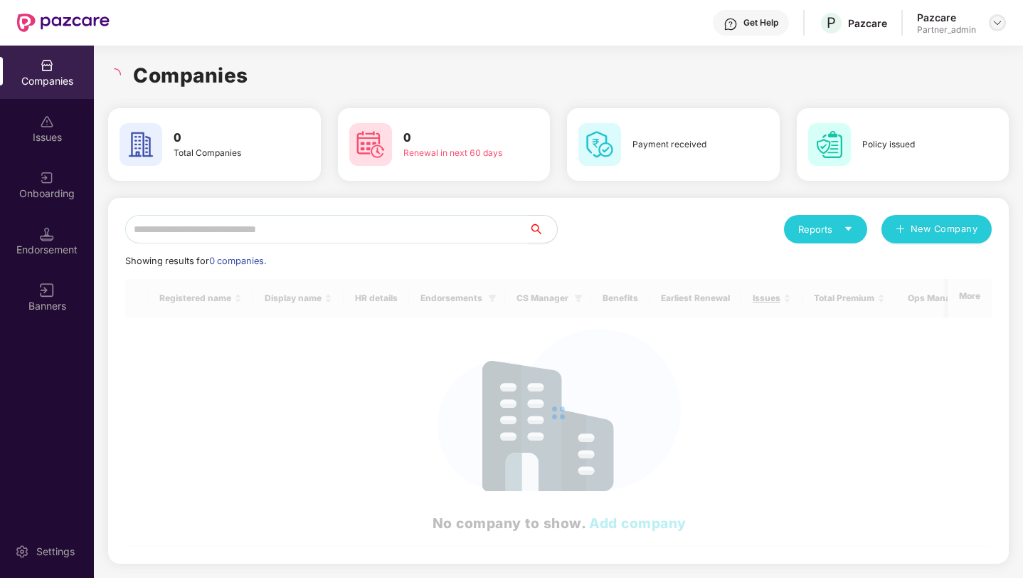 This screenshot has width=1023, height=578. What do you see at coordinates (238, 260) in the screenshot?
I see `span: 0 companies.` at bounding box center [238, 260].